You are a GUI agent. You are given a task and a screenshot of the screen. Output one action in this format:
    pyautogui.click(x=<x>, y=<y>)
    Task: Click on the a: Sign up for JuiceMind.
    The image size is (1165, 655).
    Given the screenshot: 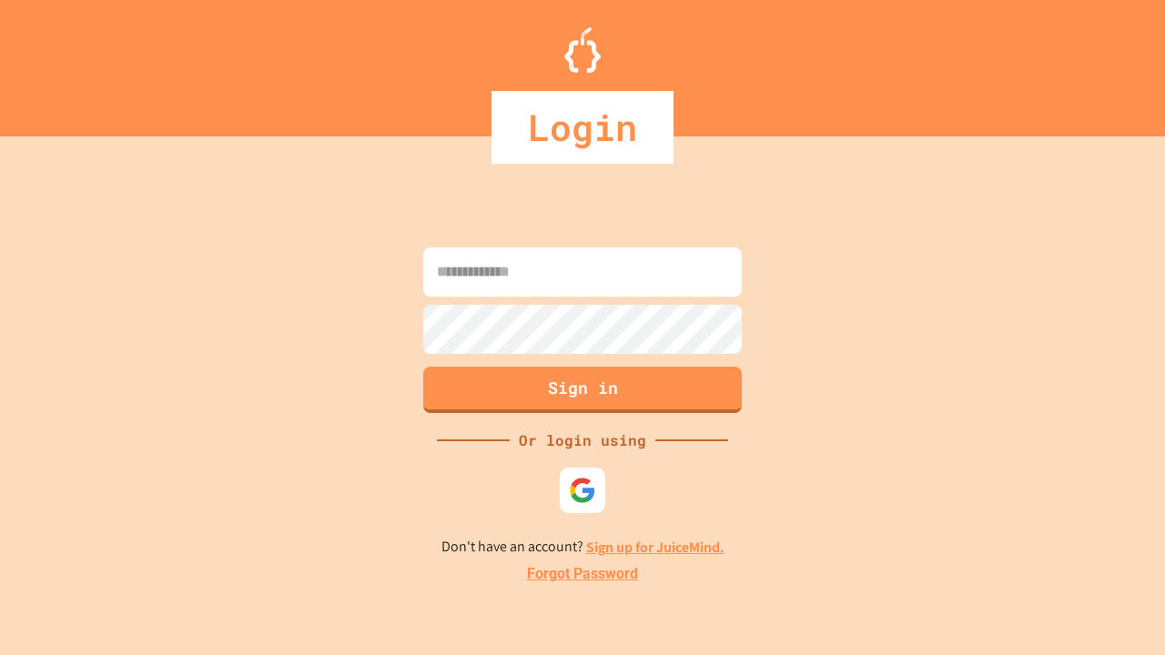 What is the action you would take?
    pyautogui.click(x=655, y=547)
    